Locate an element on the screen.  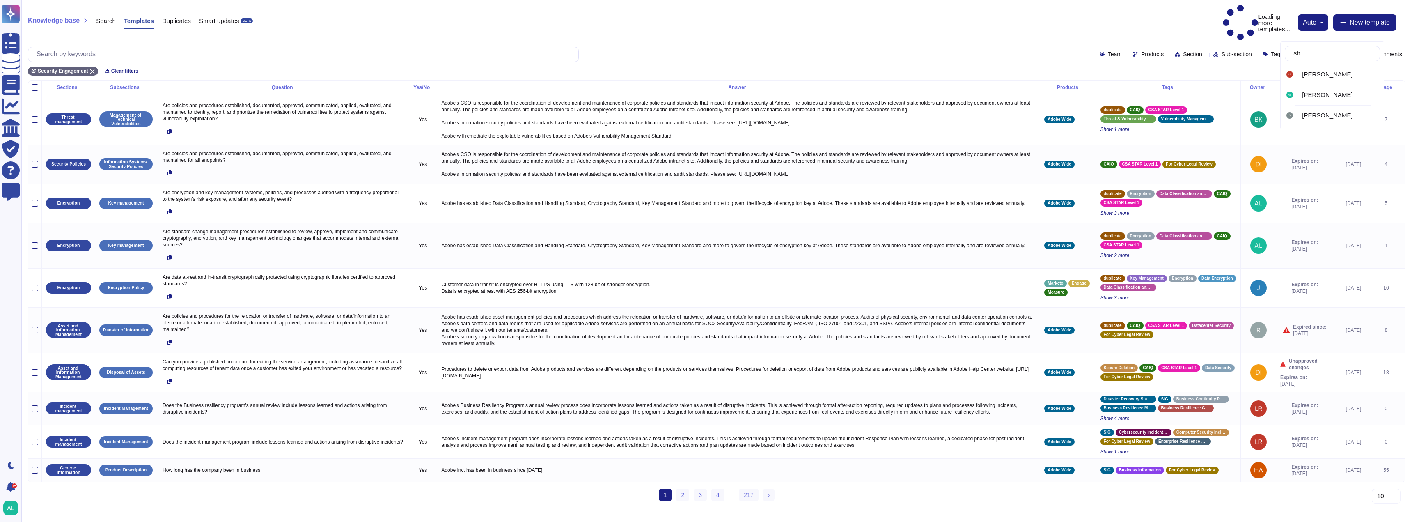
p: Management of Technical Vulnerabilities is located at coordinates (126, 119).